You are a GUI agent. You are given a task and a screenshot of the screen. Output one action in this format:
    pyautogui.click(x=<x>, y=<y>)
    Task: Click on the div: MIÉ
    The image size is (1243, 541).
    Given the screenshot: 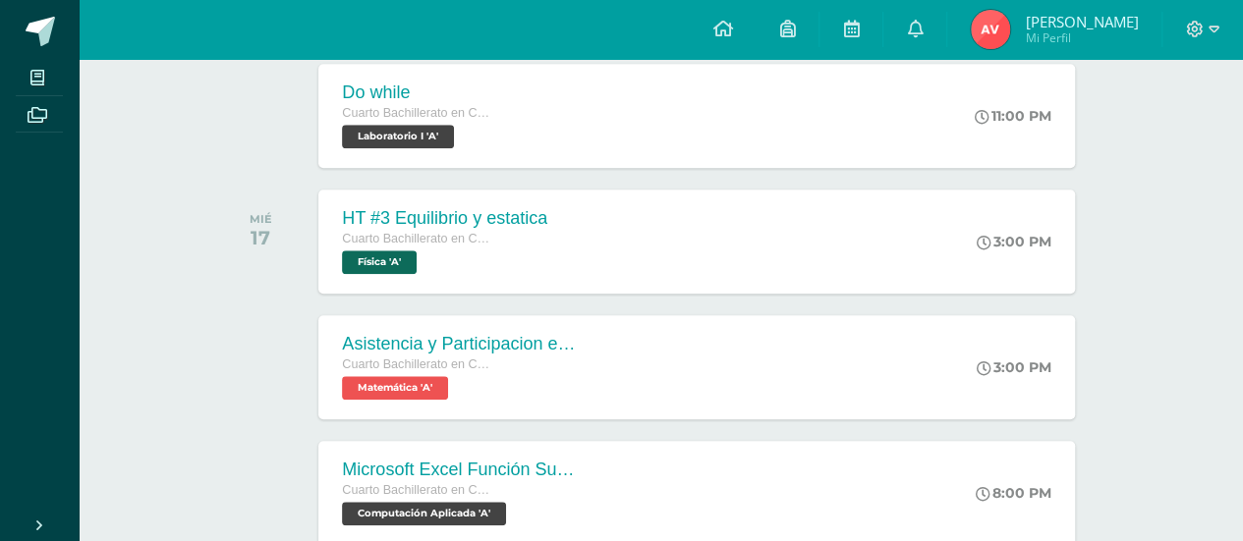 What is the action you would take?
    pyautogui.click(x=260, y=219)
    